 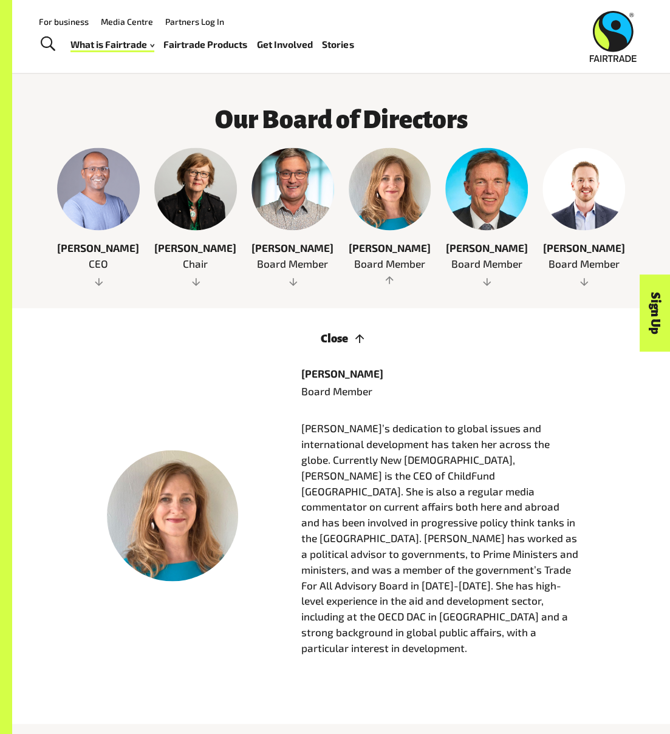 What do you see at coordinates (127, 21) in the screenshot?
I see `a: Media Centre` at bounding box center [127, 21].